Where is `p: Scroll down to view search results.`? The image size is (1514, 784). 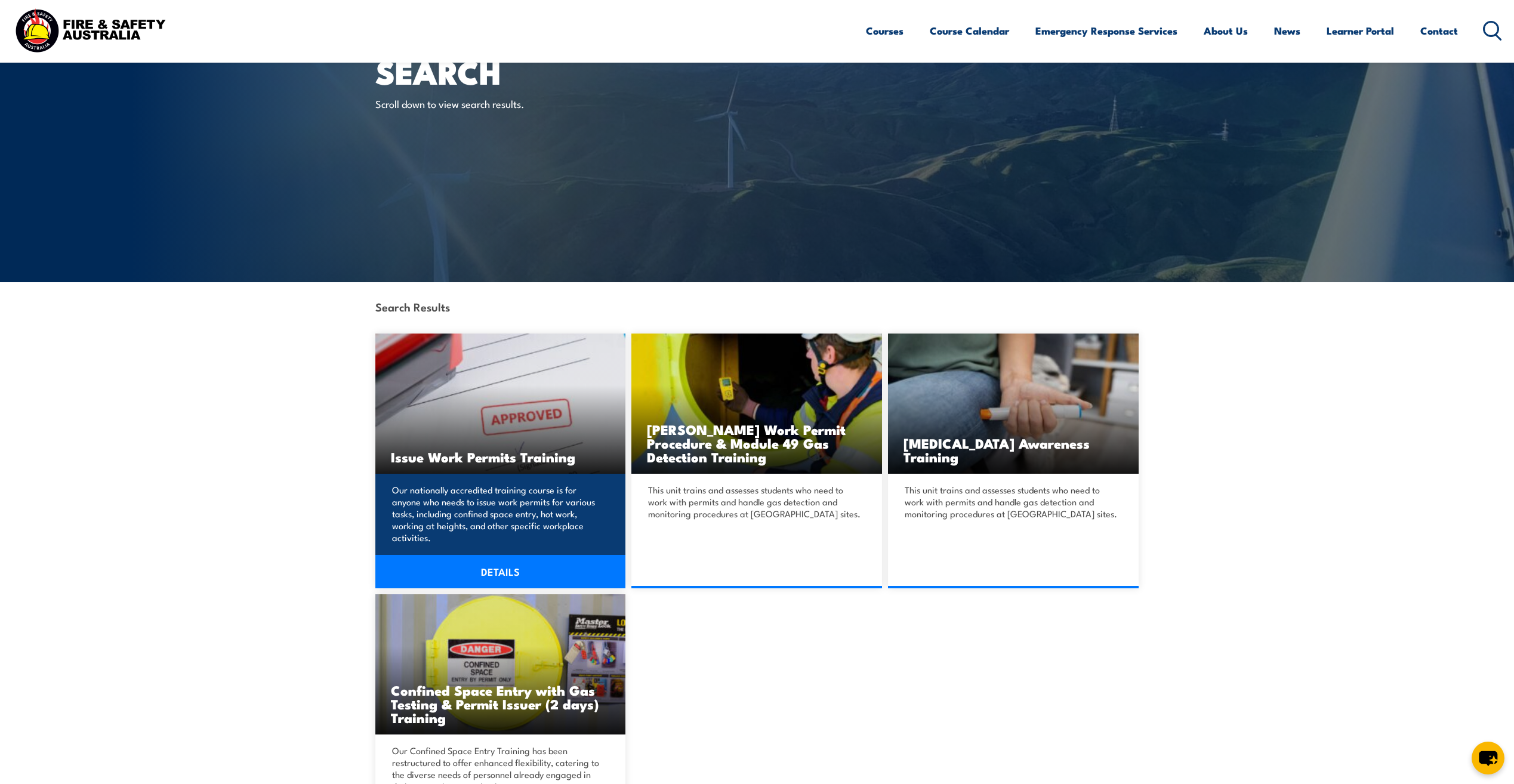
p: Scroll down to view search results. is located at coordinates (484, 103).